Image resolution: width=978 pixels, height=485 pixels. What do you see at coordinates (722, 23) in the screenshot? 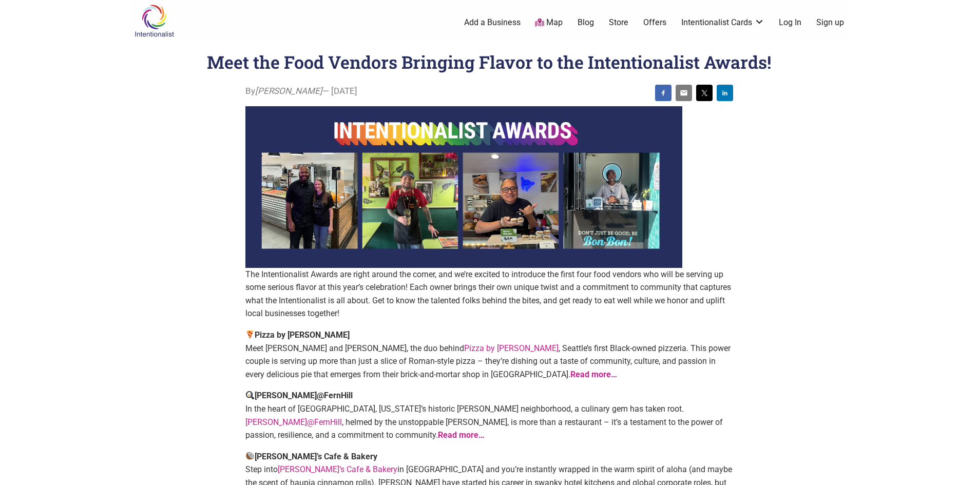
I see `a: Intentionalist Cards` at bounding box center [722, 23].